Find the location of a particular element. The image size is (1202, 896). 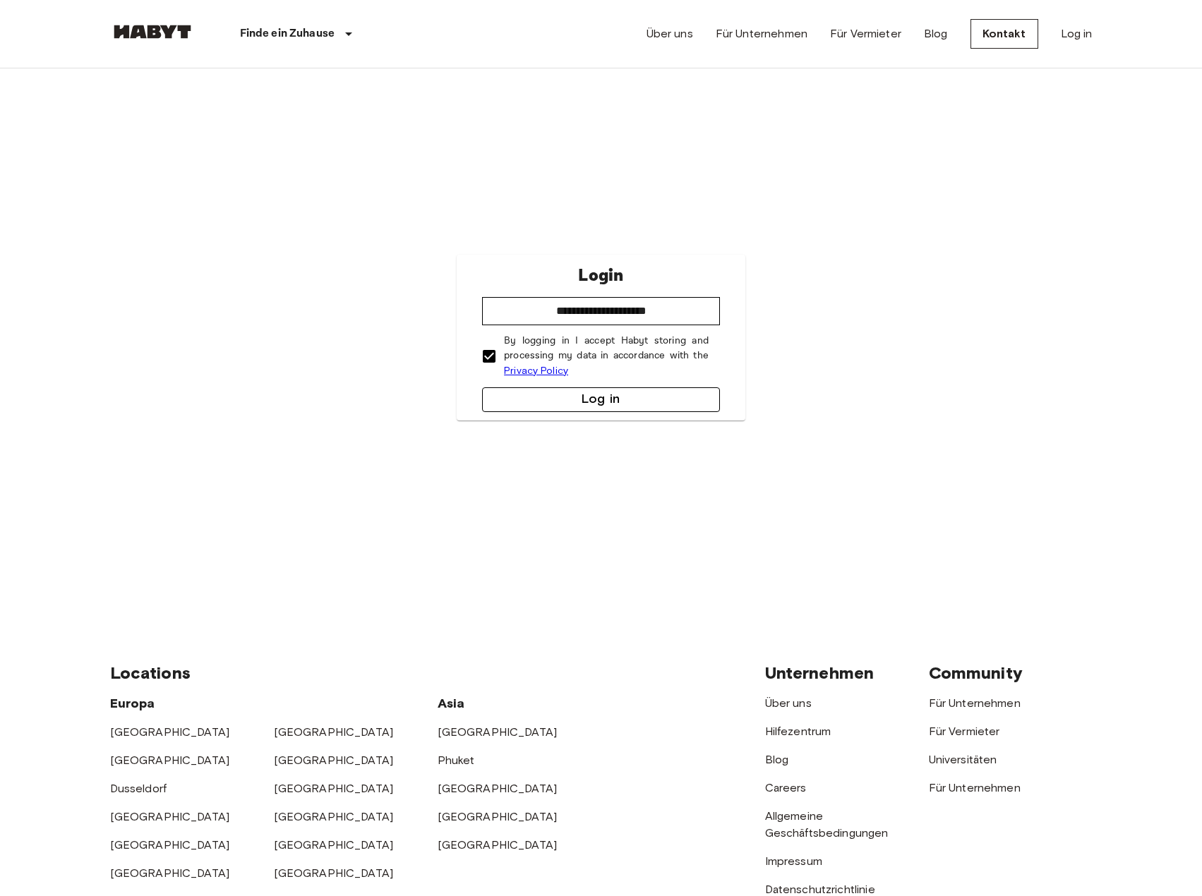

a: Privacy Policy is located at coordinates (536, 371).